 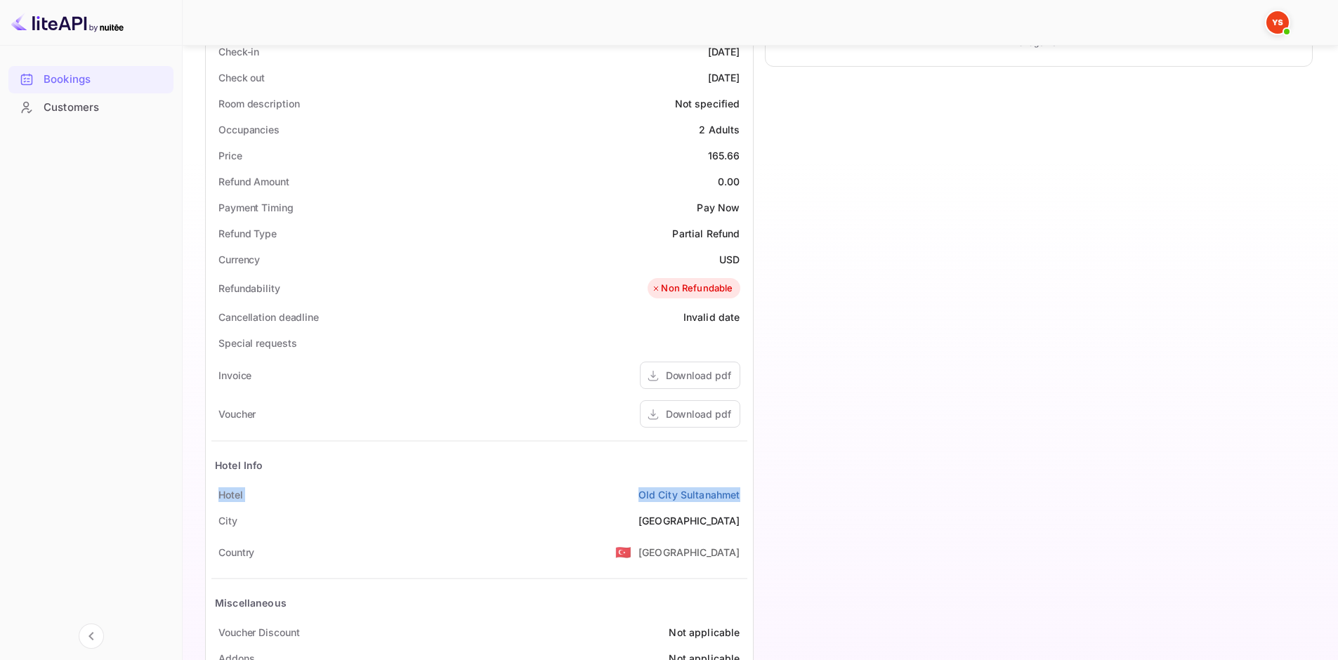 What do you see at coordinates (729, 259) in the screenshot?
I see `div: USD` at bounding box center [729, 259].